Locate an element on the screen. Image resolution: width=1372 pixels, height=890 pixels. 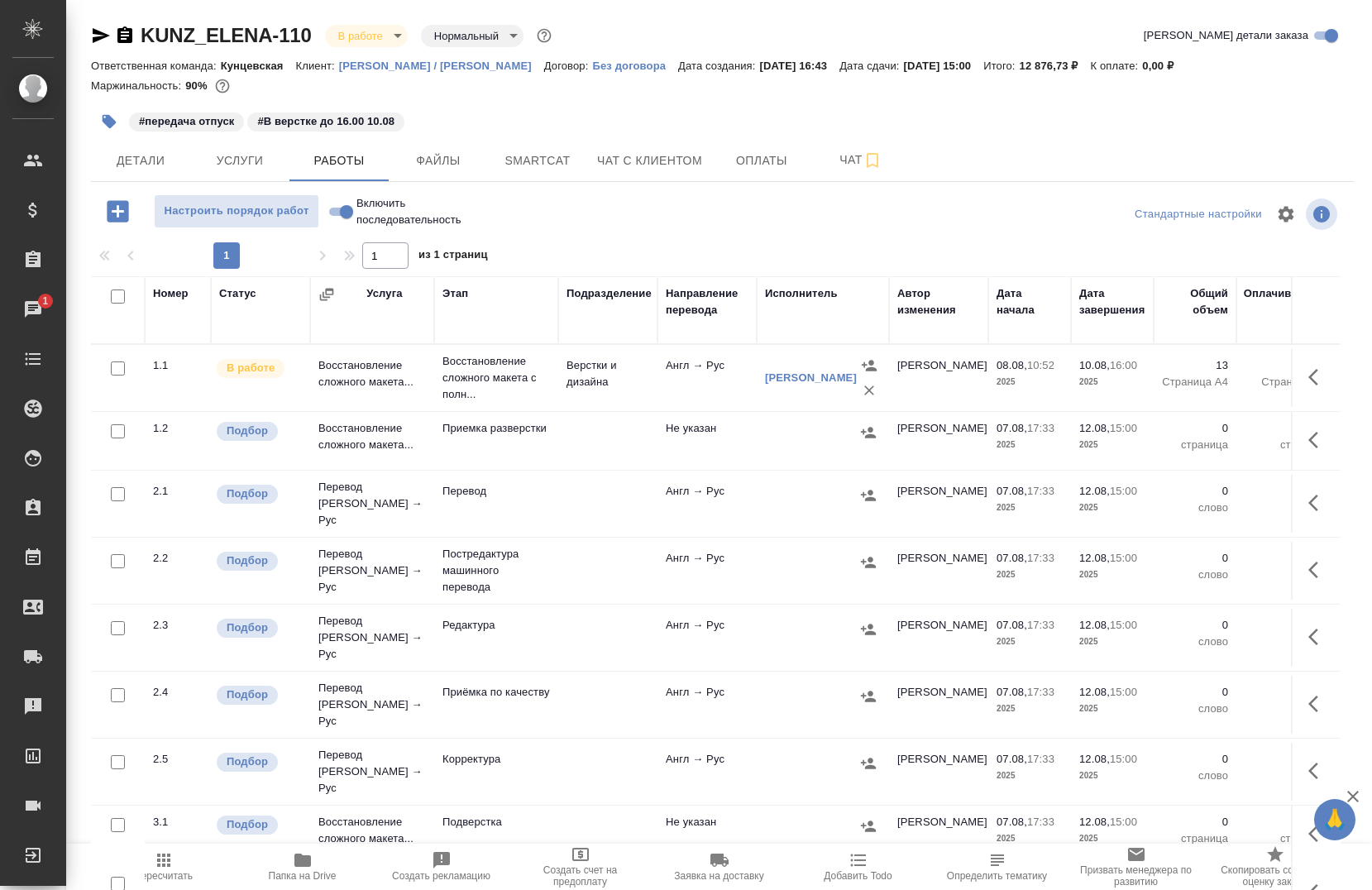
p: Итого: is located at coordinates (1001, 65).